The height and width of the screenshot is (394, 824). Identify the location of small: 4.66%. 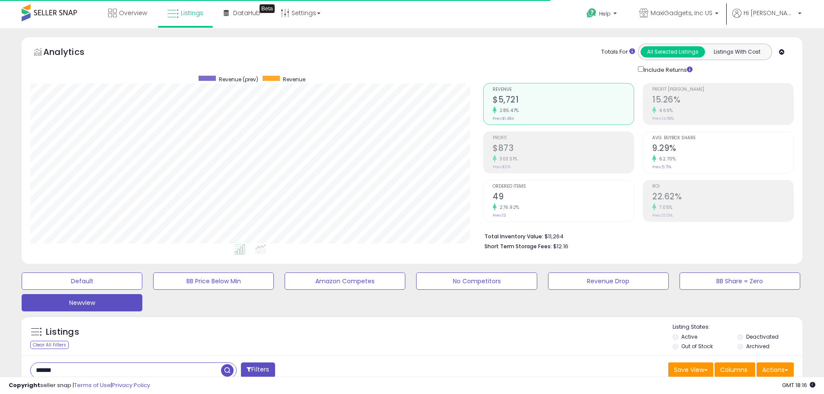
(664, 110).